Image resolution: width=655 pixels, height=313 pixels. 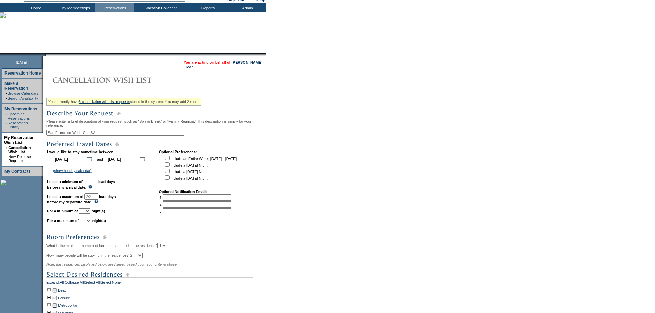 I want to click on div: You currently have stored in the system. You may add 2 more., so click(x=124, y=102).